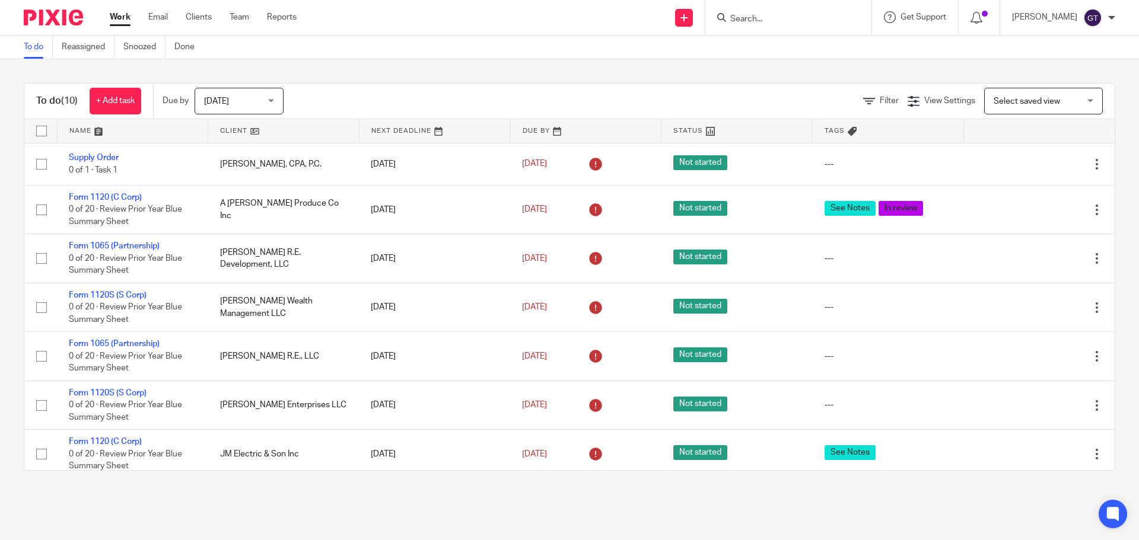 This screenshot has width=1139, height=540. Describe the element at coordinates (115, 101) in the screenshot. I see `a: + Add task` at that location.